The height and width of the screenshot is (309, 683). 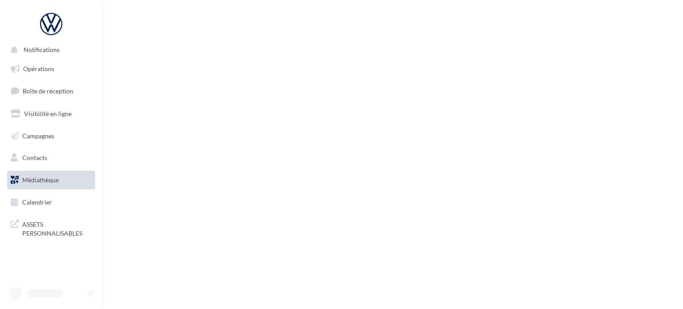 What do you see at coordinates (48, 113) in the screenshot?
I see `span: Visibilité en ligne` at bounding box center [48, 113].